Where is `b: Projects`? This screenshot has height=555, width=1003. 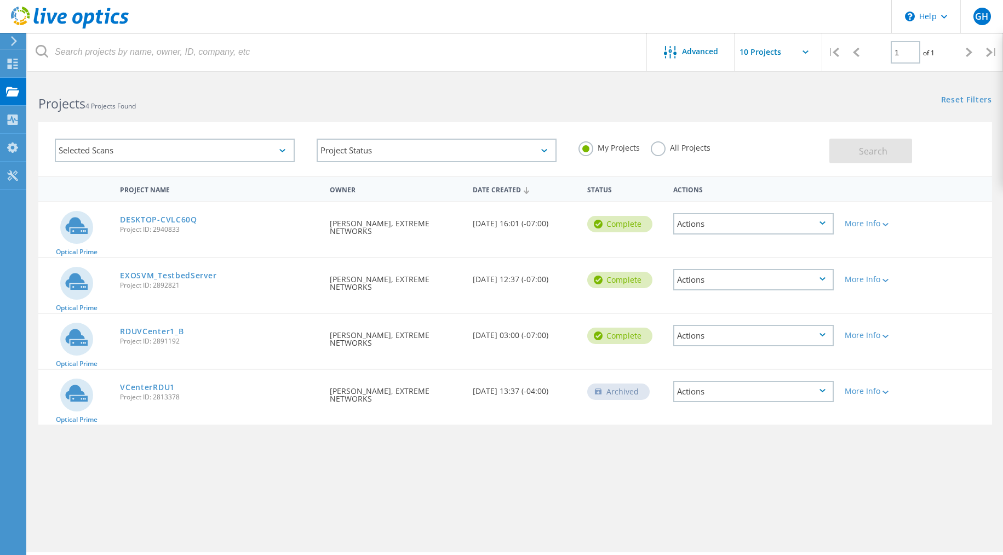
b: Projects is located at coordinates (62, 104).